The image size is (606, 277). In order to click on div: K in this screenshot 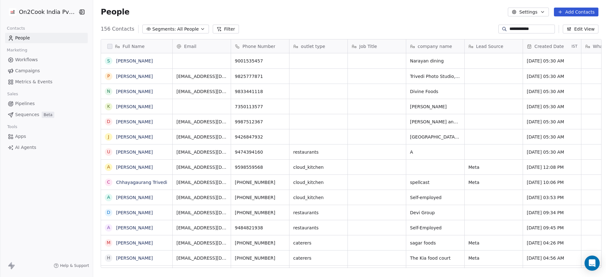, I will do `click(109, 106)`.